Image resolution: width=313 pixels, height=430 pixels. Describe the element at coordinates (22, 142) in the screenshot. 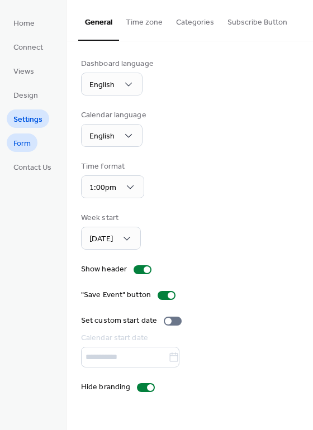

I see `a: Form` at that location.